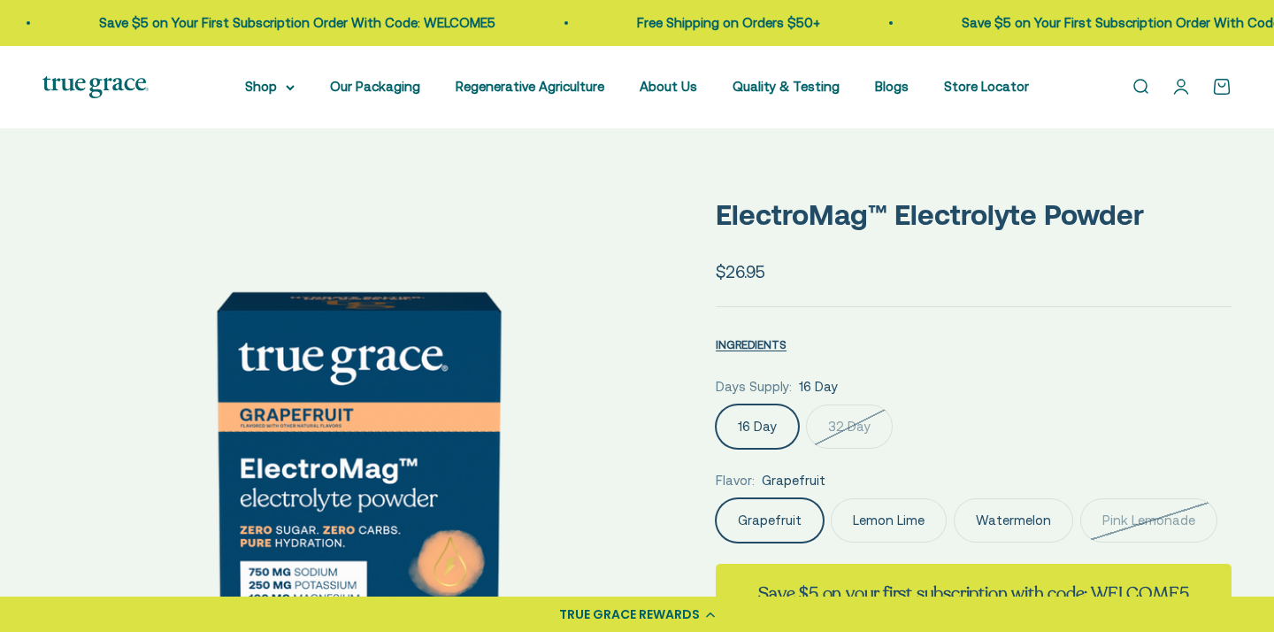 This screenshot has width=1274, height=632. I want to click on button: INGREDIENTS, so click(751, 344).